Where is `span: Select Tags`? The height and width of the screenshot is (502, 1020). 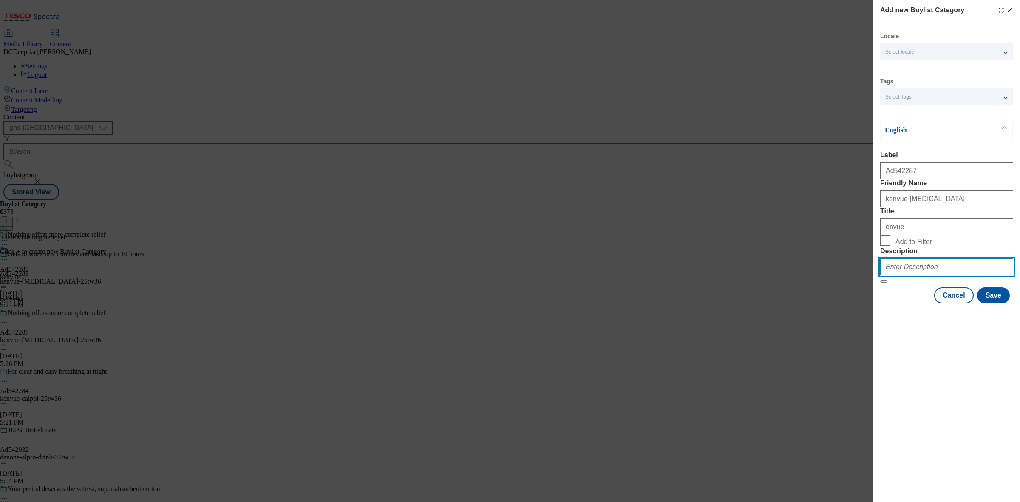
span: Select Tags is located at coordinates (899, 97).